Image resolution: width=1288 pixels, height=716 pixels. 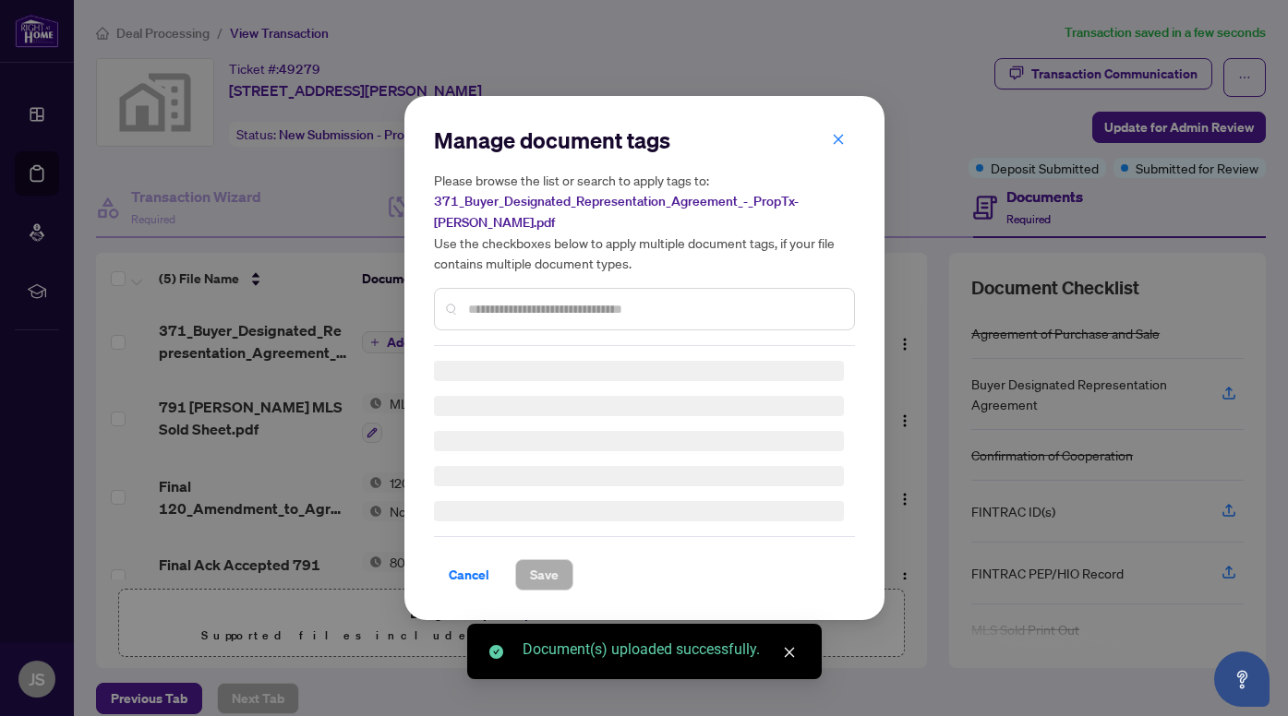 What do you see at coordinates (789, 653) in the screenshot?
I see `a: Close` at bounding box center [789, 653].